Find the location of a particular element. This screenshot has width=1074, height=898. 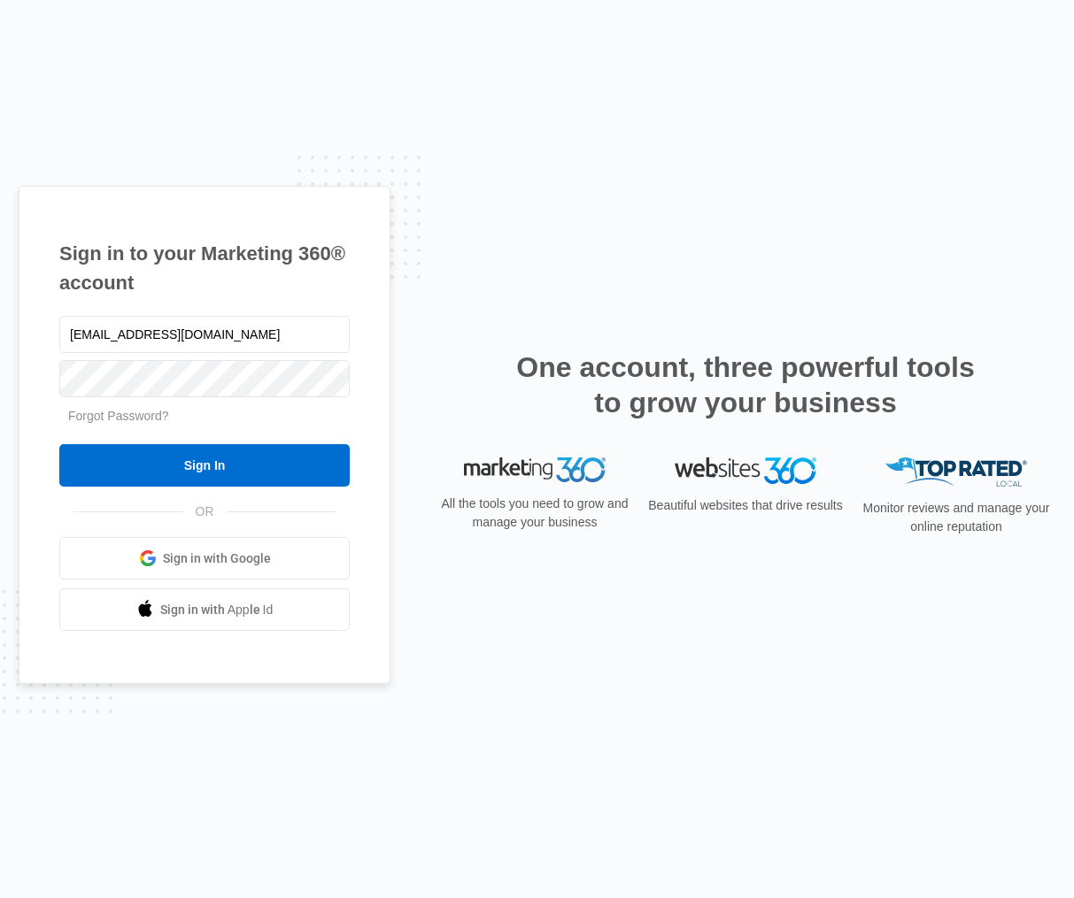

a: Sign in with Google is located at coordinates (204, 559).